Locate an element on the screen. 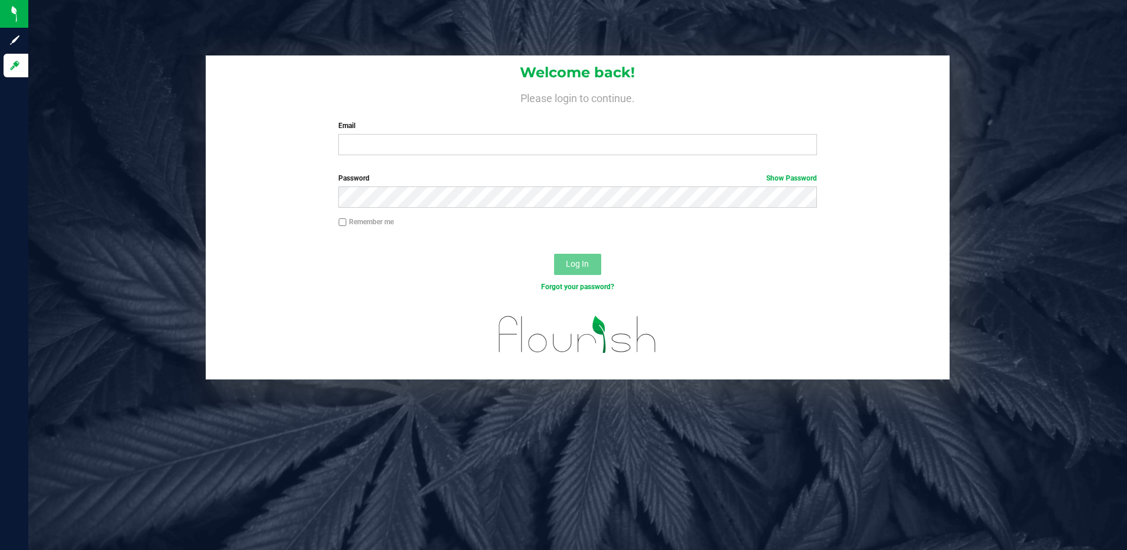  img: flourish_logo.svg is located at coordinates (578, 334).